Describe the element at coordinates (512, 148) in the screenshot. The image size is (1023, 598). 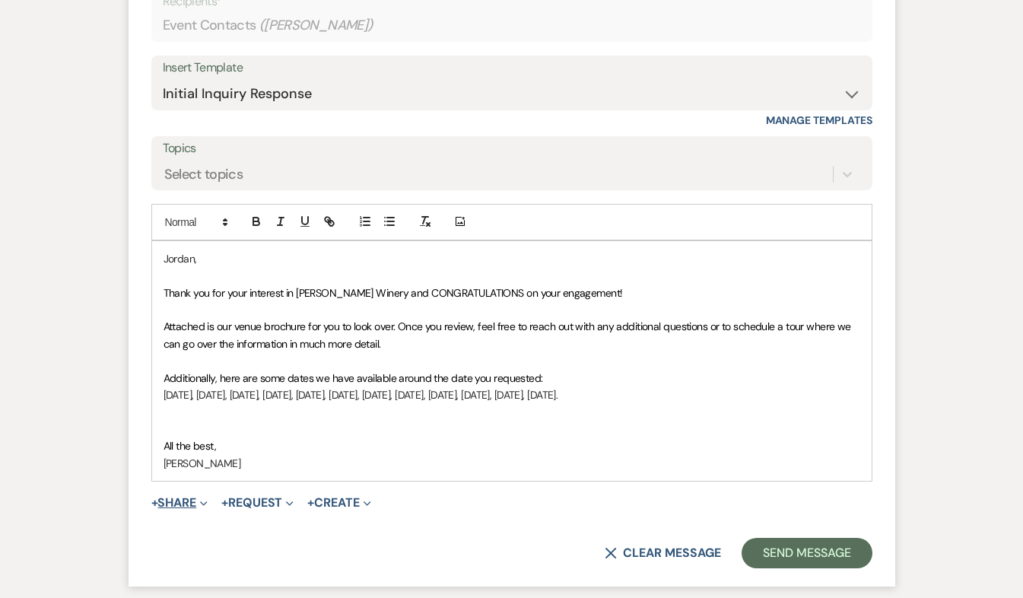
I see `label: Topics` at that location.